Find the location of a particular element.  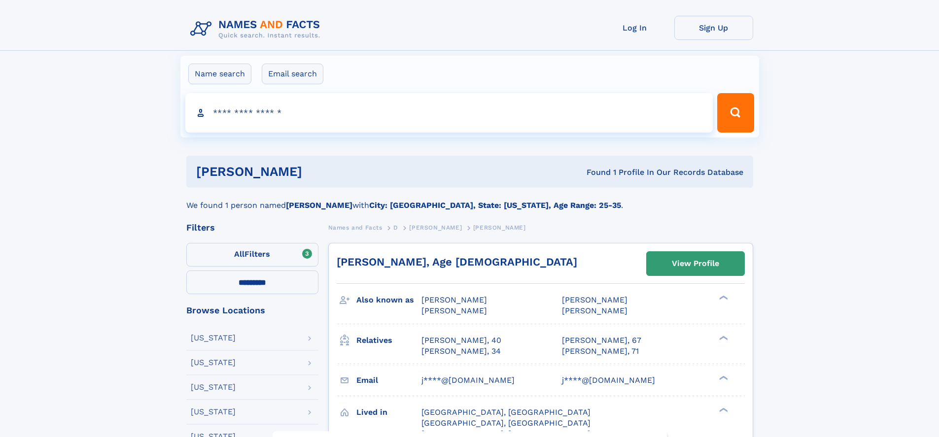

span: D is located at coordinates (396, 228).